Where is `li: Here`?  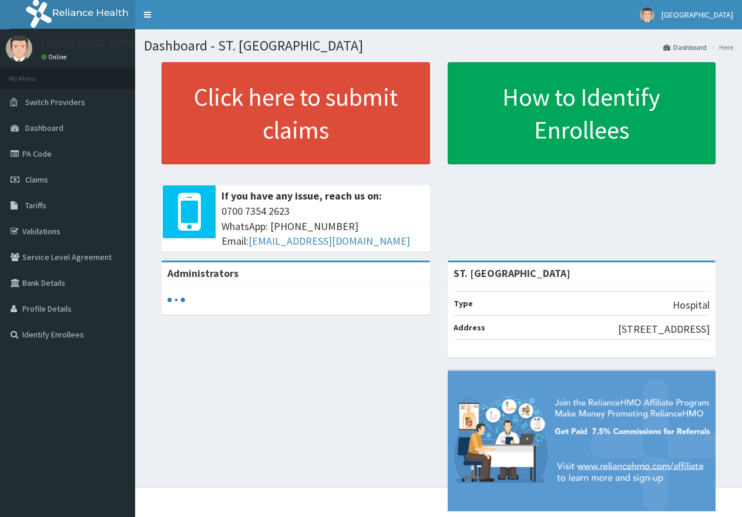 li: Here is located at coordinates (720, 47).